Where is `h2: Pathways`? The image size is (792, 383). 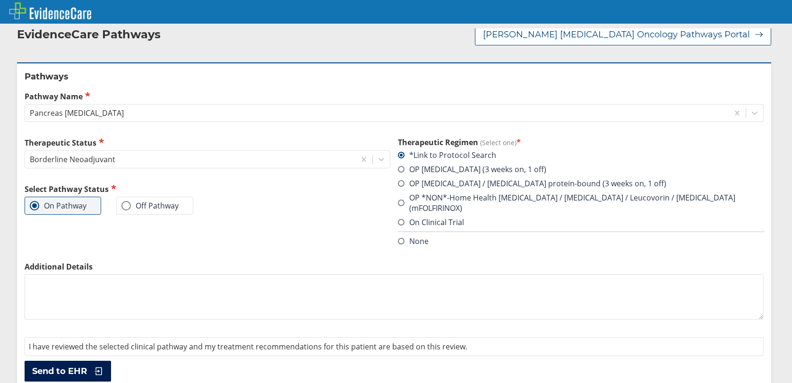
h2: Pathways is located at coordinates (394, 77).